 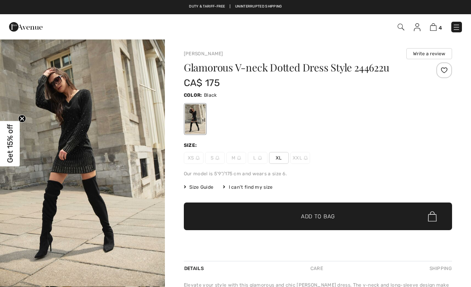 I want to click on div: Size:, so click(x=191, y=145).